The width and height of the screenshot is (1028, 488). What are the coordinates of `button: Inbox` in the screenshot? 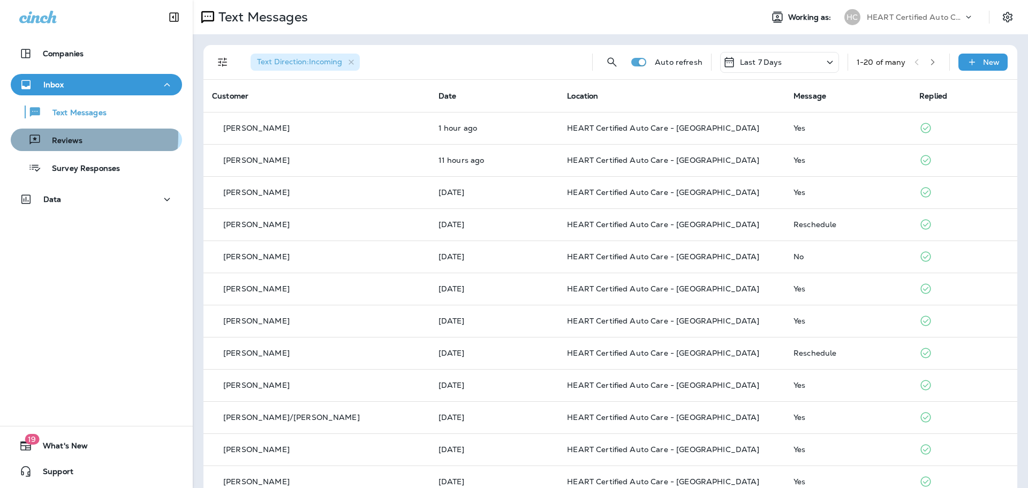 It's located at (96, 85).